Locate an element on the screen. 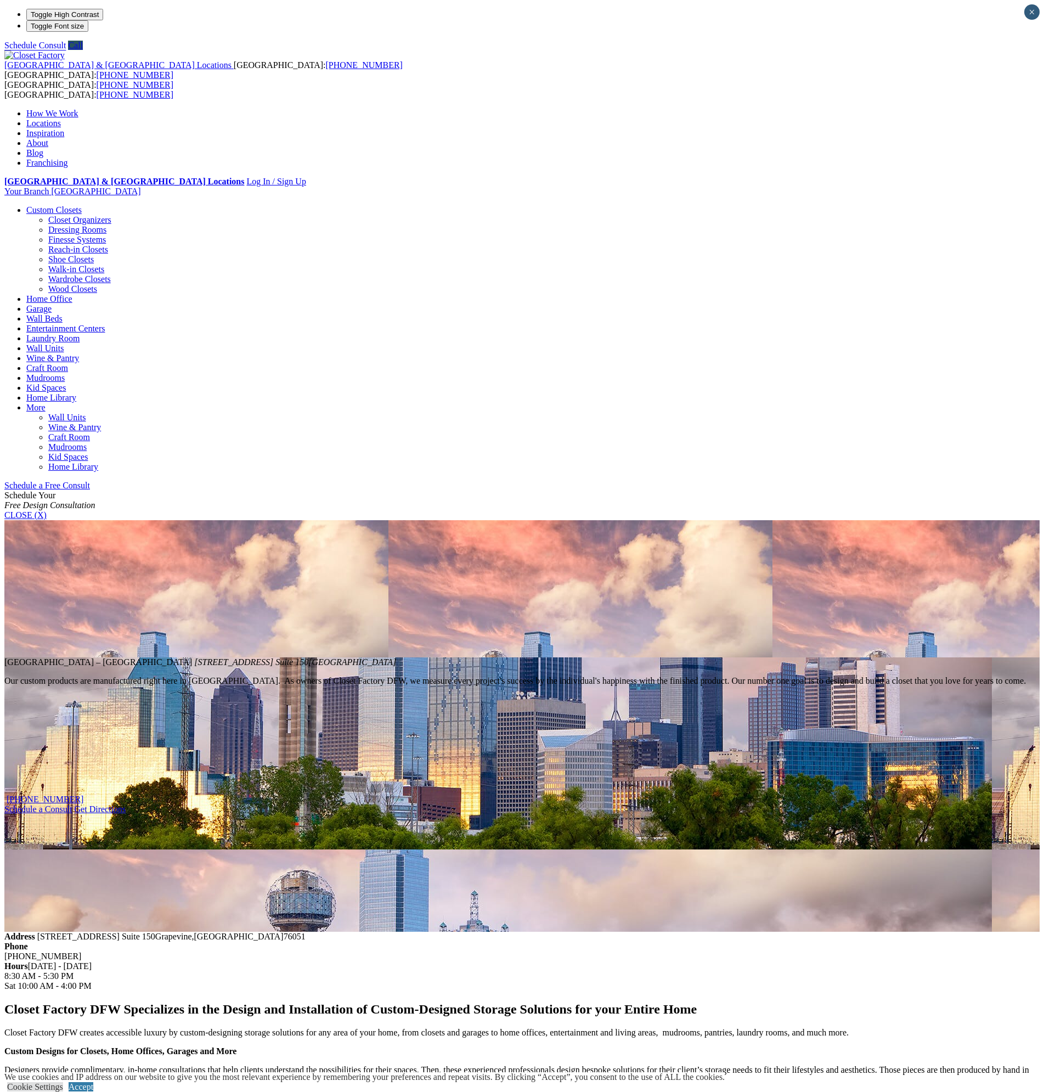  a: Schedule a Consult is located at coordinates (38, 809).